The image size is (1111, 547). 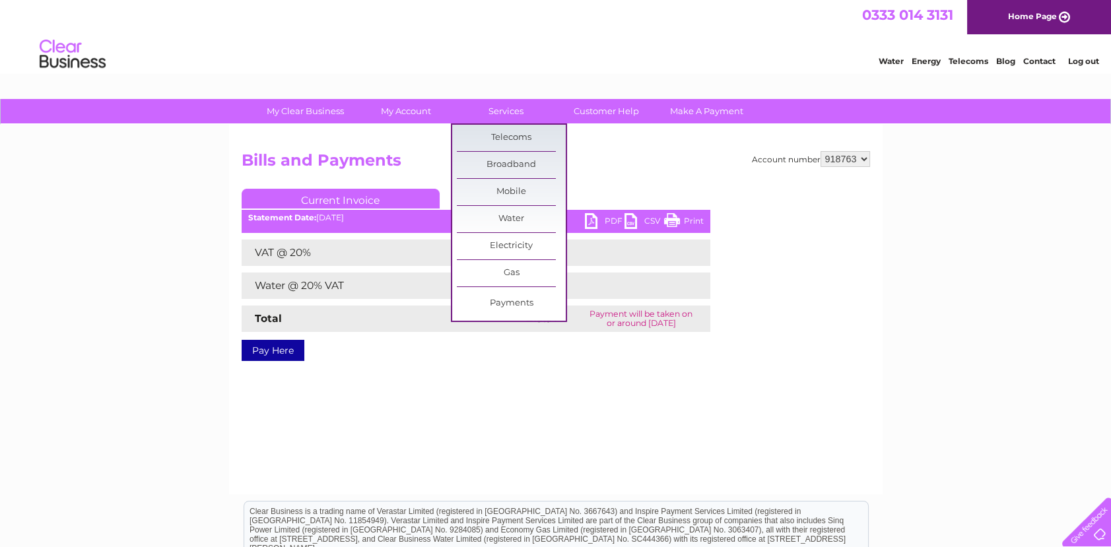 What do you see at coordinates (908, 15) in the screenshot?
I see `span: 0333 014 3131` at bounding box center [908, 15].